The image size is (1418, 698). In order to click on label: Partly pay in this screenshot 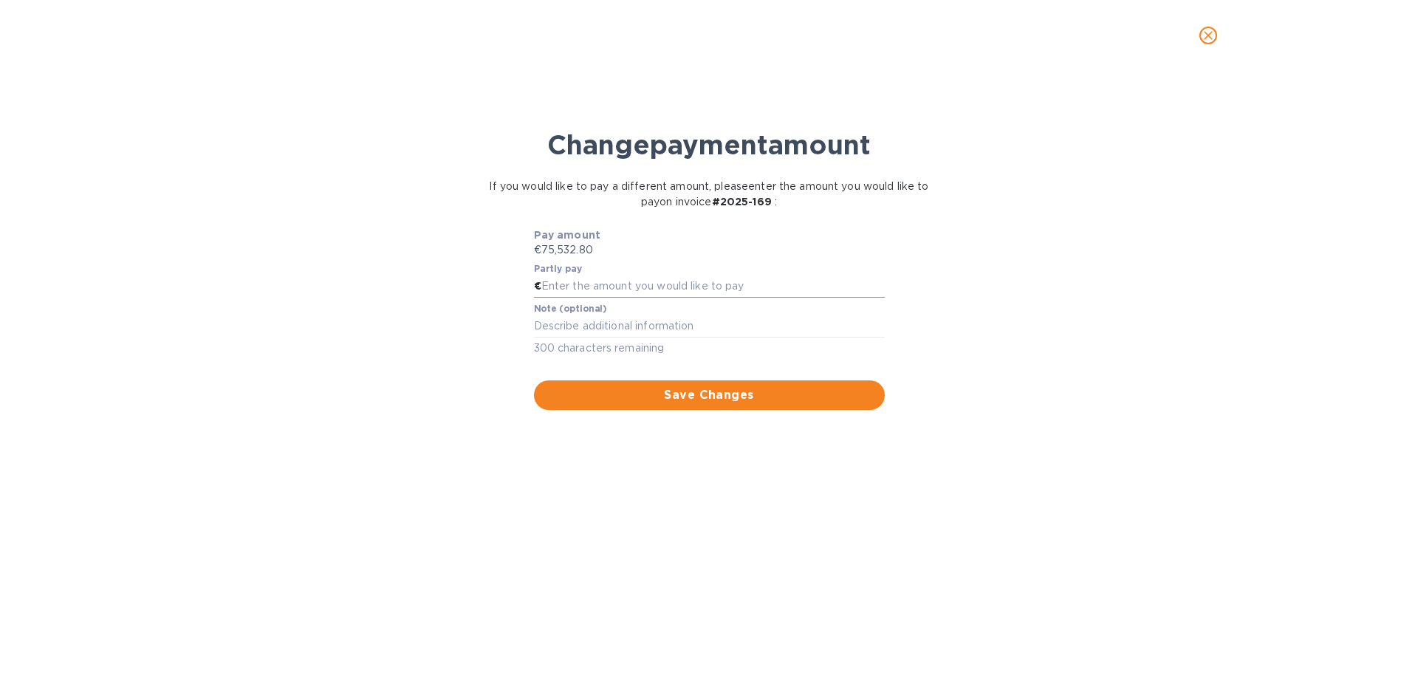, I will do `click(558, 270)`.